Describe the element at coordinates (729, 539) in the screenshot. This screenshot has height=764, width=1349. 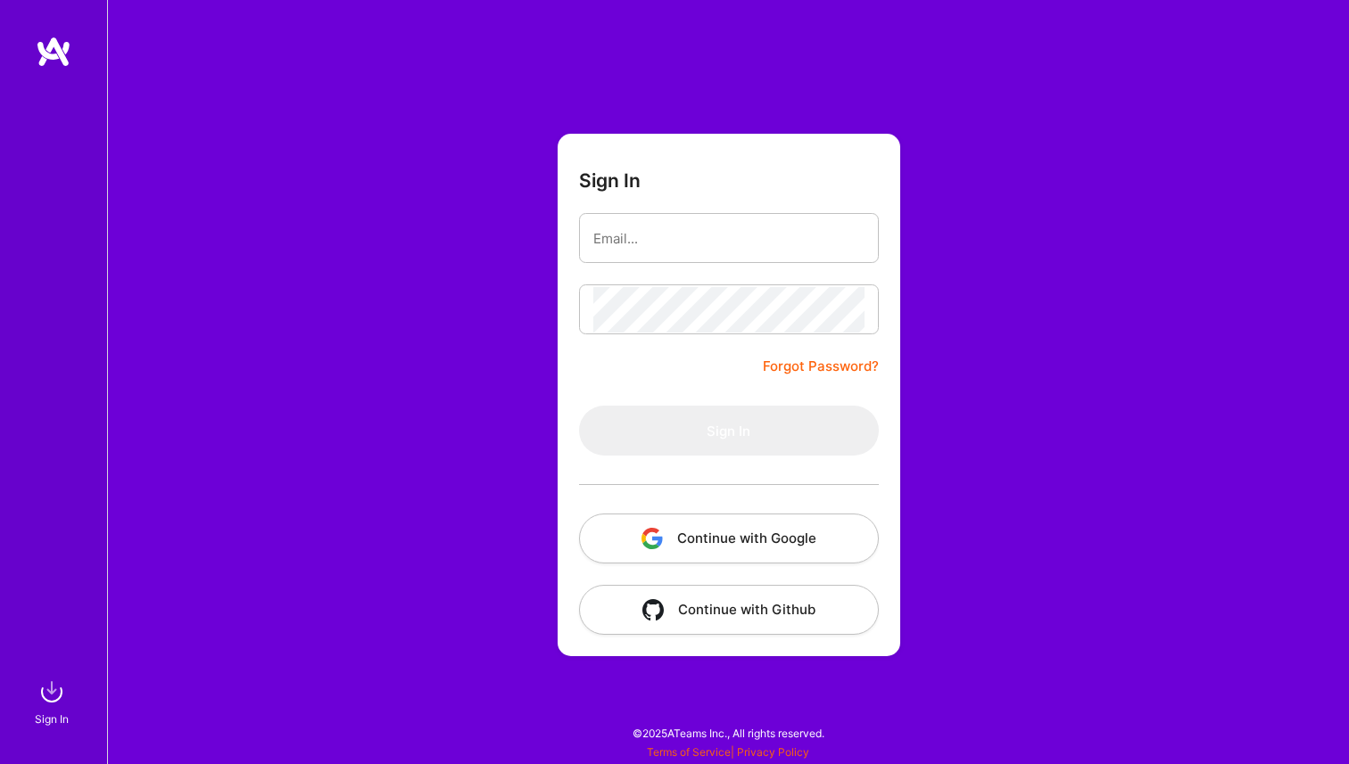
I see `button: Continue with Google` at that location.